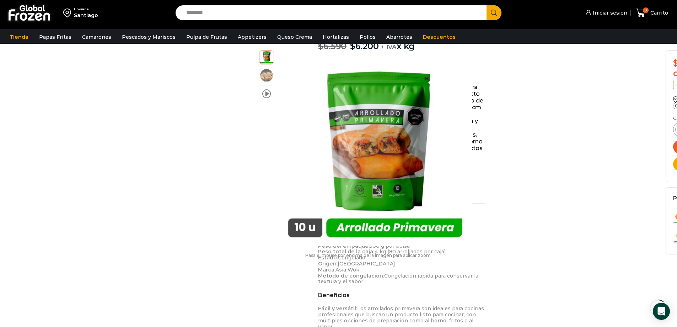  Describe the element at coordinates (389, 47) in the screenshot. I see `span: + IVA` at that location.